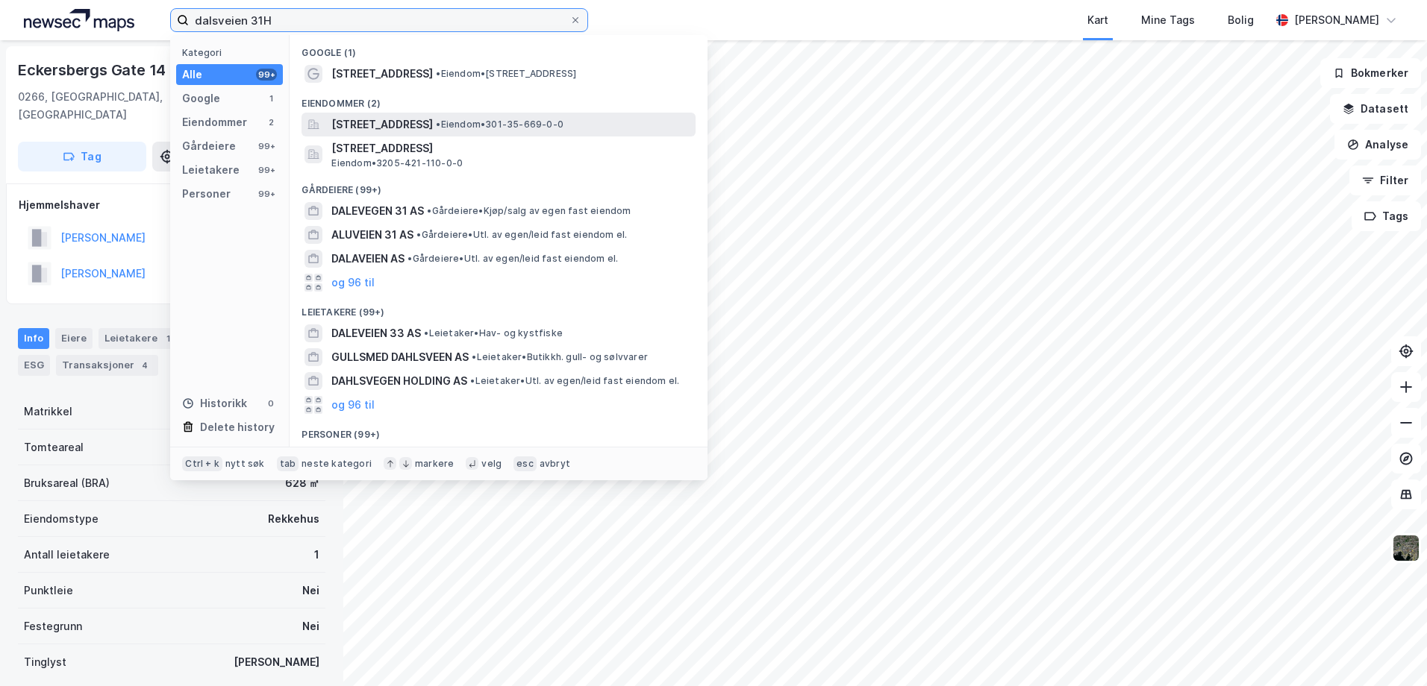  What do you see at coordinates (214, 404) in the screenshot?
I see `div: Historikk` at bounding box center [214, 404].